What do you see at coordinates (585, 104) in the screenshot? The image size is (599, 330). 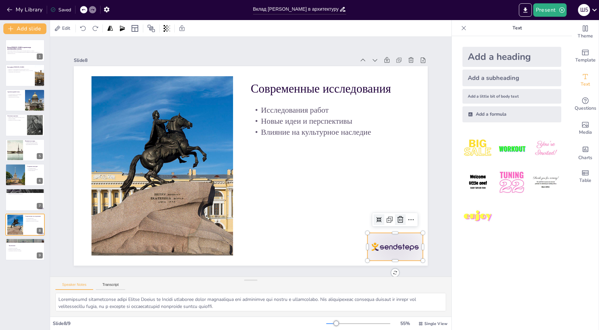 I see `div: Get real-time input from your audience` at bounding box center [585, 104].